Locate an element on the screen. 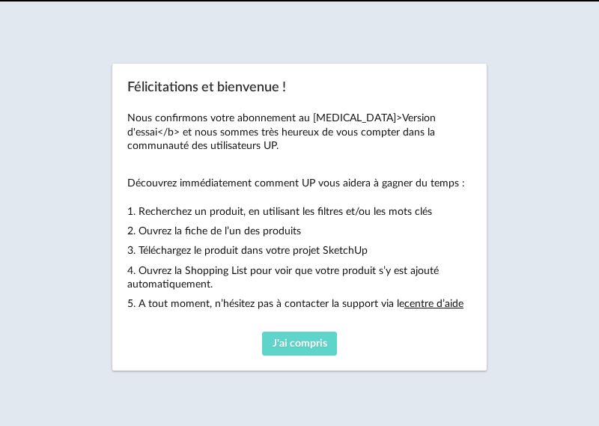 This screenshot has width=599, height=426. p: 5. A tout moment, n’hésitez pas à contacter la support via le is located at coordinates (299, 304).